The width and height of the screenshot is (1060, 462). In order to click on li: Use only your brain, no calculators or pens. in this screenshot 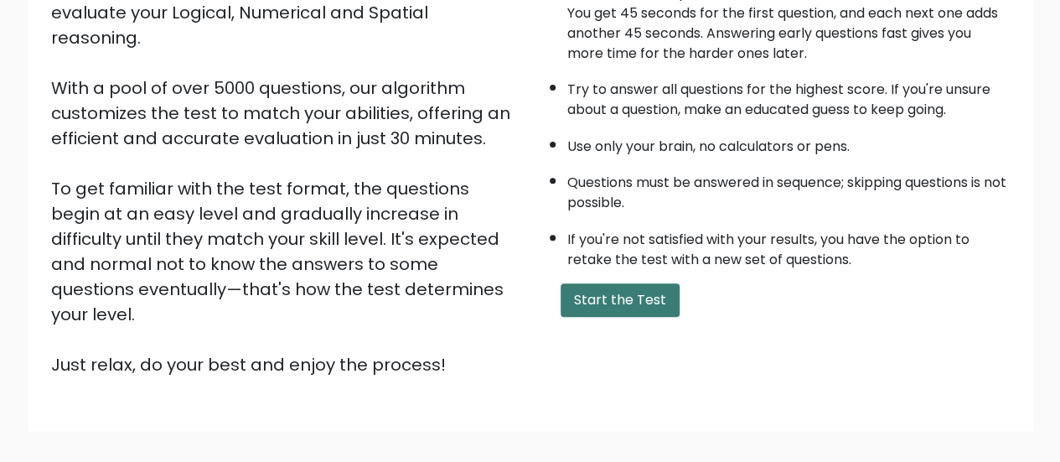, I will do `click(788, 142)`.